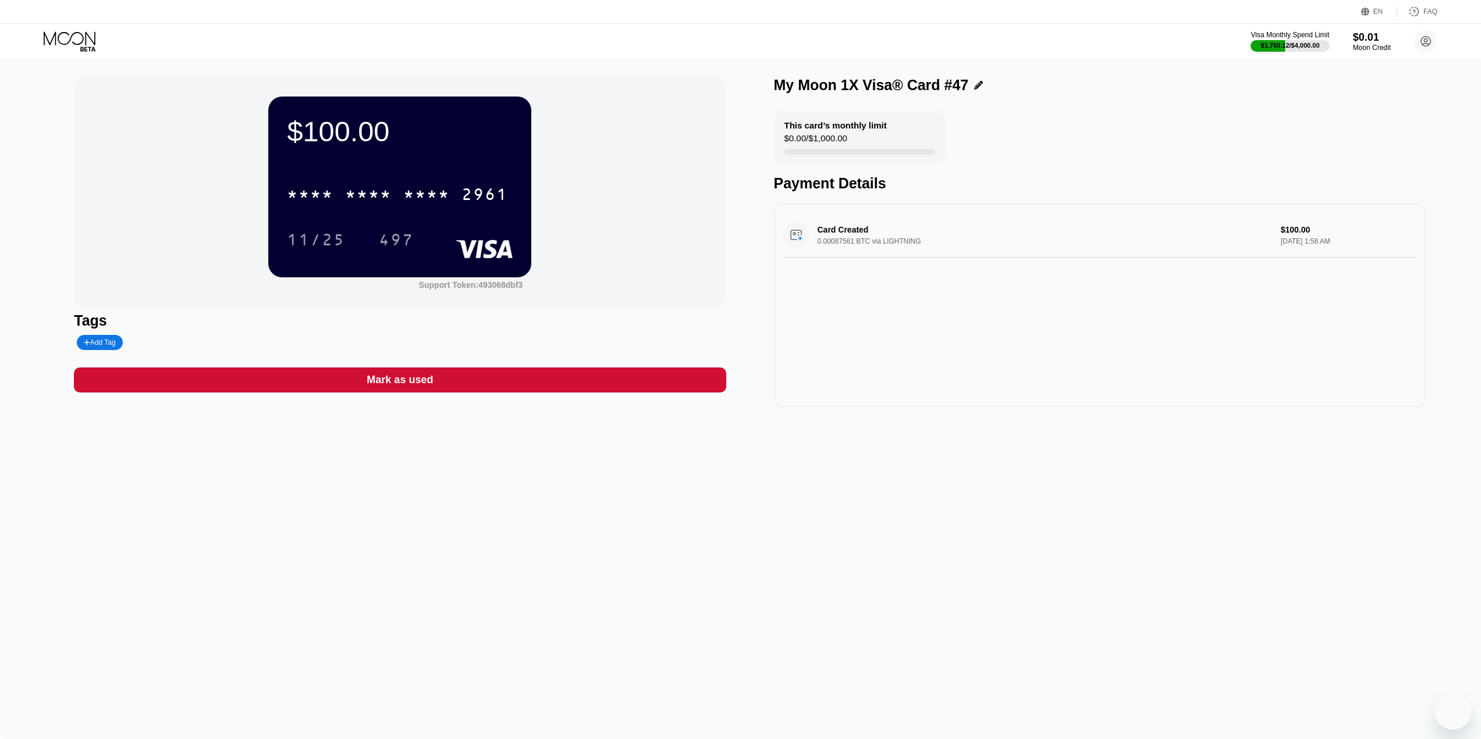  Describe the element at coordinates (99, 343) in the screenshot. I see `div: Add Tag` at that location.